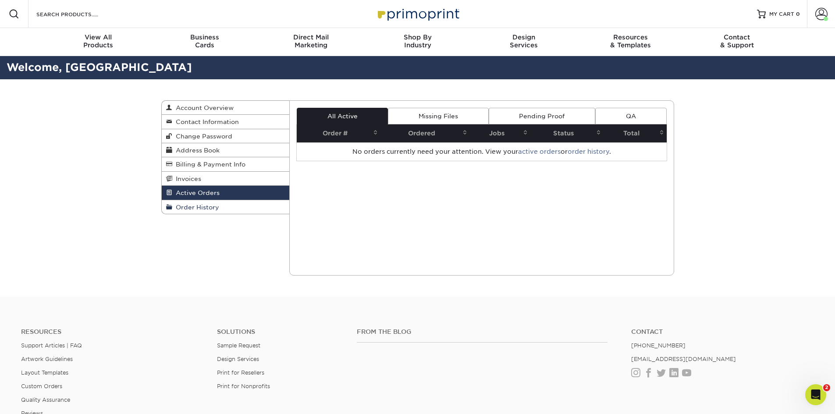 The height and width of the screenshot is (414, 835). What do you see at coordinates (238, 345) in the screenshot?
I see `a: Sample Request` at bounding box center [238, 345].